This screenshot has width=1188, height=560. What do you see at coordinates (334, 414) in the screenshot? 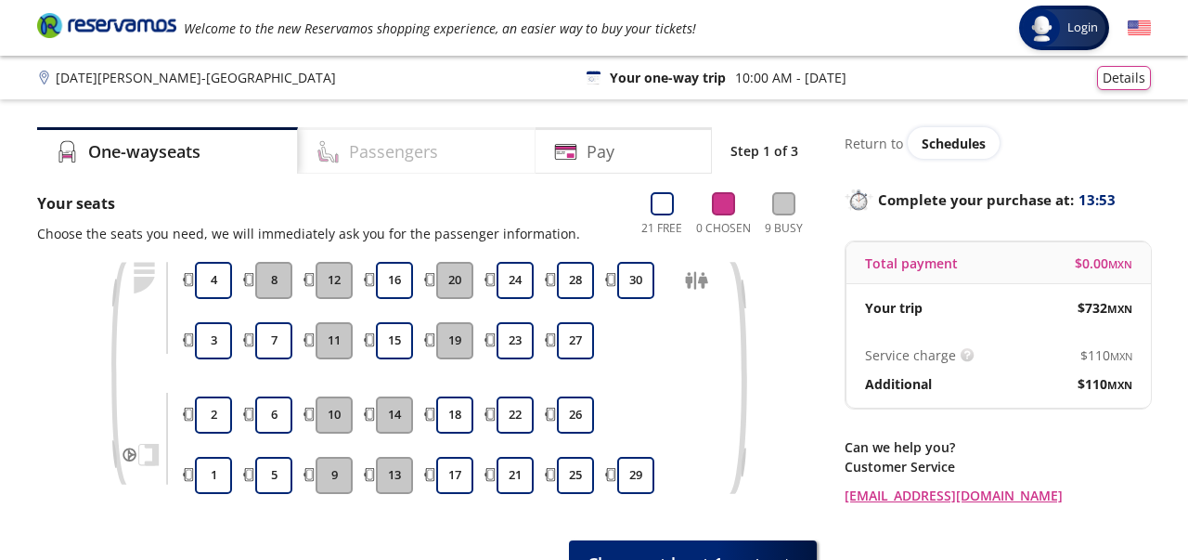
I see `font: 10` at bounding box center [334, 414].